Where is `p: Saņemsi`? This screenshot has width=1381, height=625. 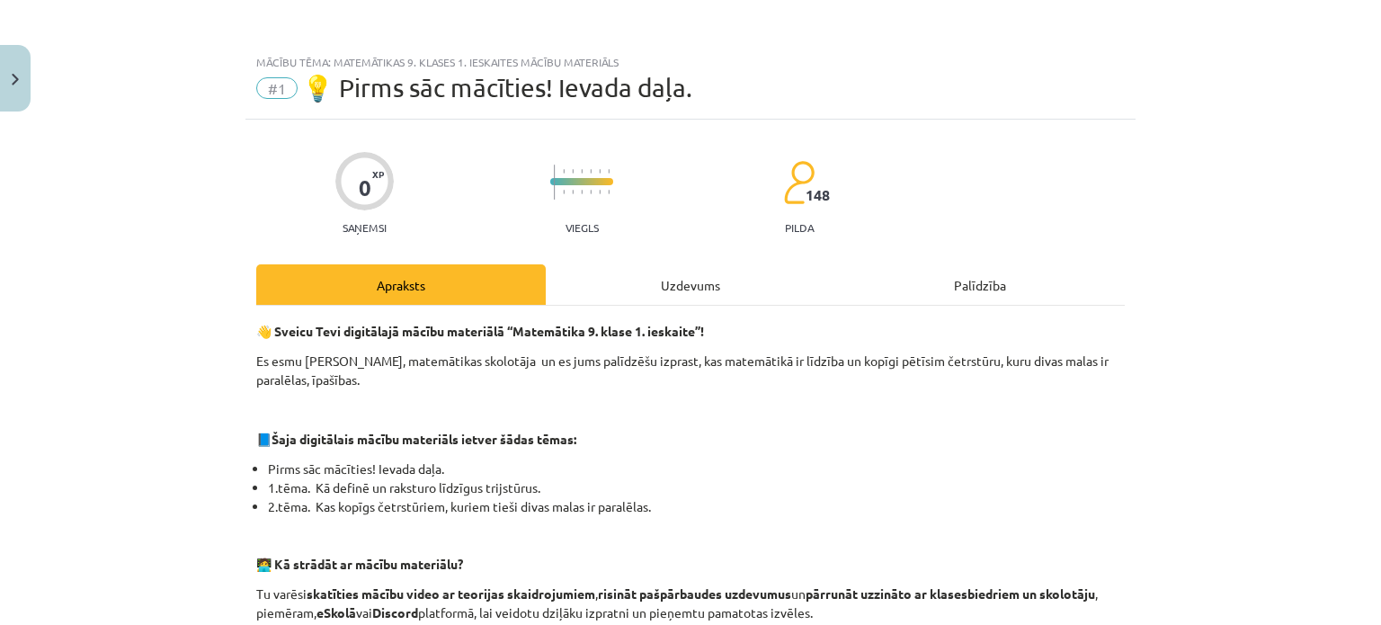
p: Saņemsi is located at coordinates (364, 227).